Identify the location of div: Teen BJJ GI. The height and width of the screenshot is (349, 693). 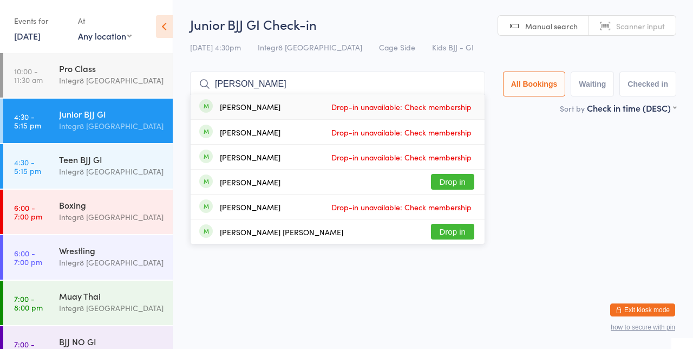
(111, 159).